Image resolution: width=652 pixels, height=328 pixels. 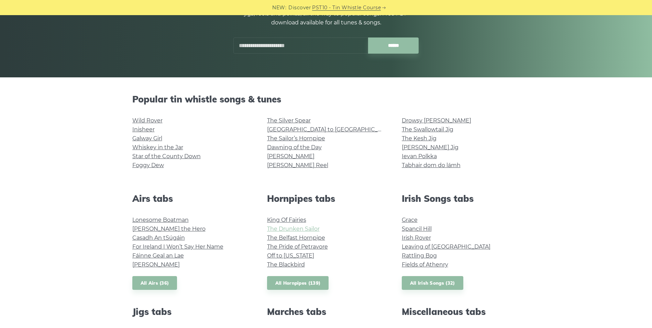 What do you see at coordinates (158, 147) in the screenshot?
I see `a: Whiskey in the Jar` at bounding box center [158, 147].